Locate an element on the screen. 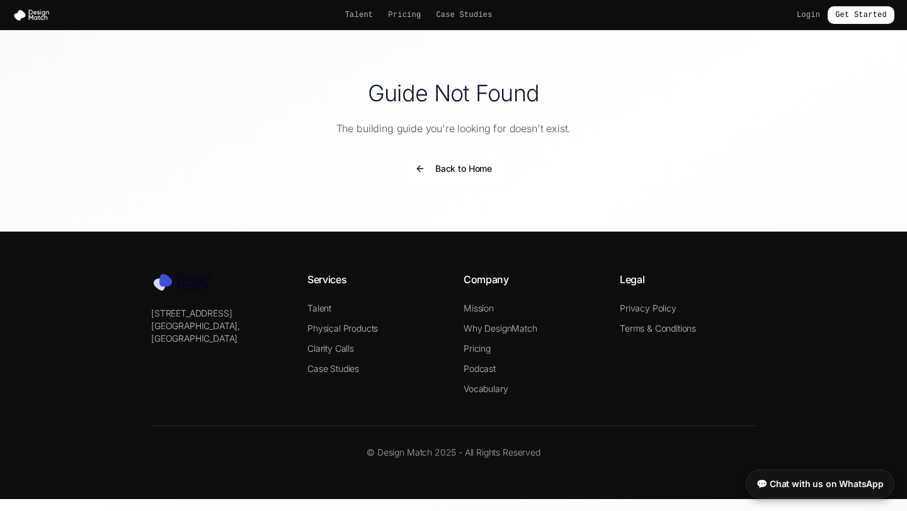 This screenshot has width=907, height=511. h4: Company is located at coordinates (532, 280).